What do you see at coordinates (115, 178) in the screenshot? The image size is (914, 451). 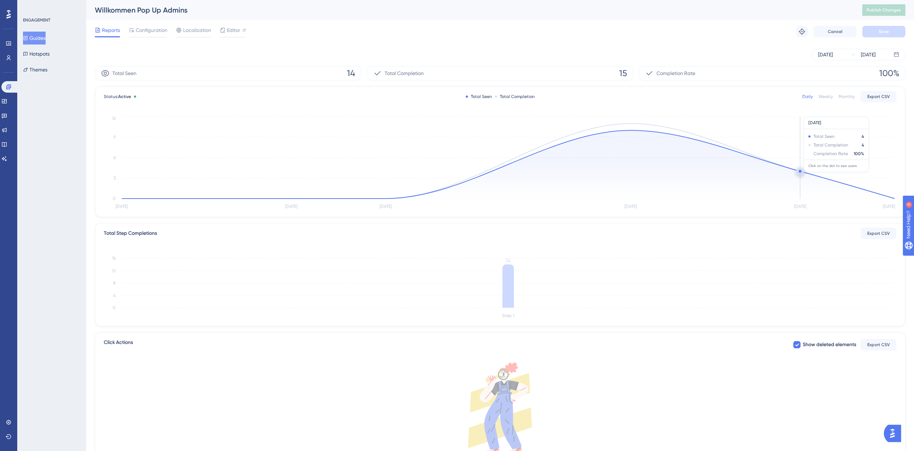 I see `tspan: 3` at bounding box center [115, 178].